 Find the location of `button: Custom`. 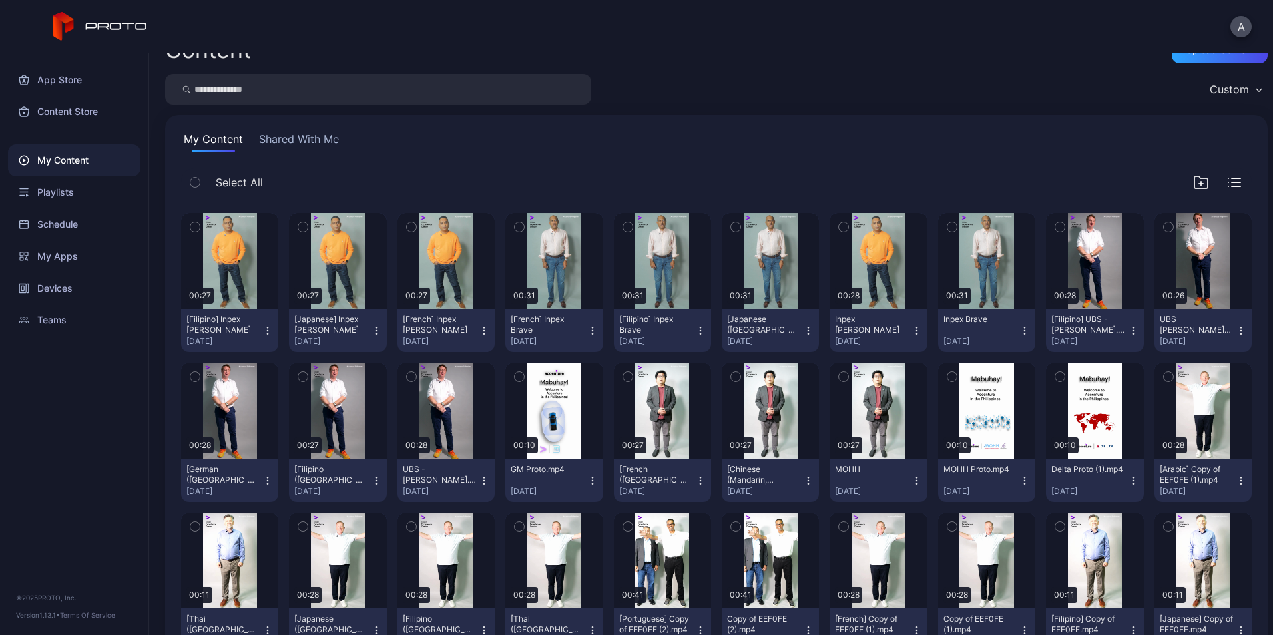

button: Custom is located at coordinates (1235, 89).